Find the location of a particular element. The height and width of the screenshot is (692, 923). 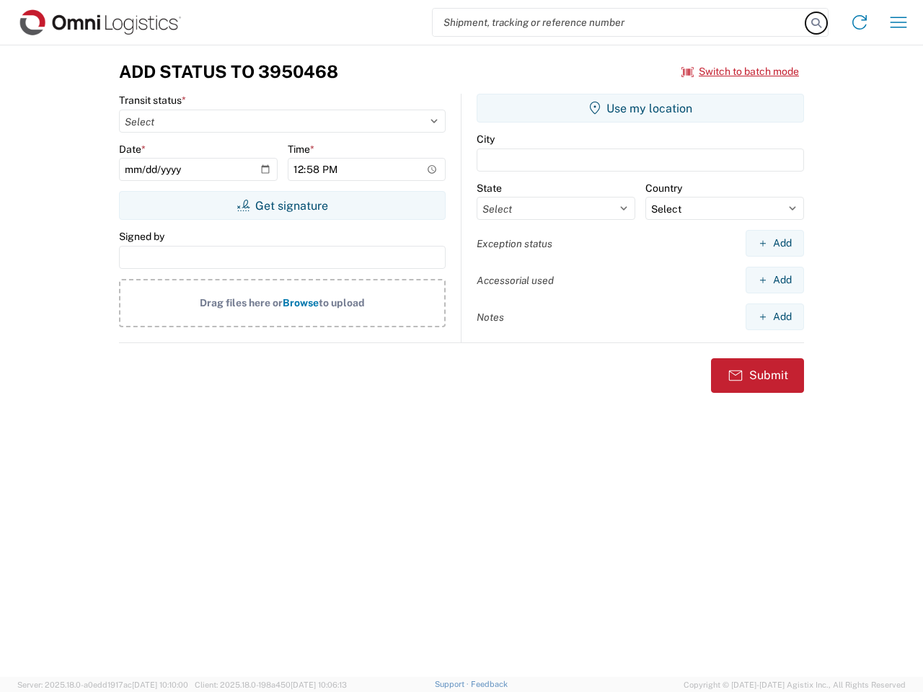

h3: Add Status to 3950468 is located at coordinates (229, 71).